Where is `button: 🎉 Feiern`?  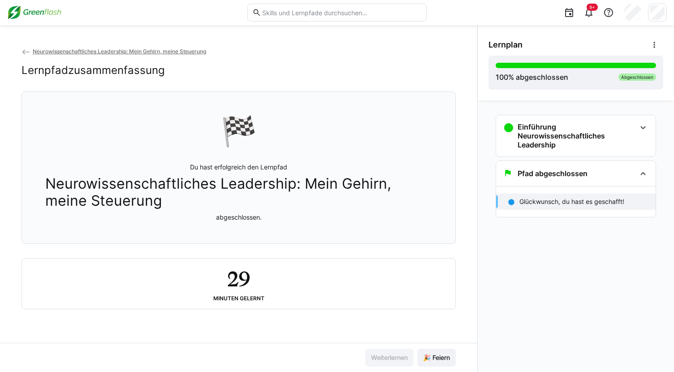 button: 🎉 Feiern is located at coordinates (436, 357).